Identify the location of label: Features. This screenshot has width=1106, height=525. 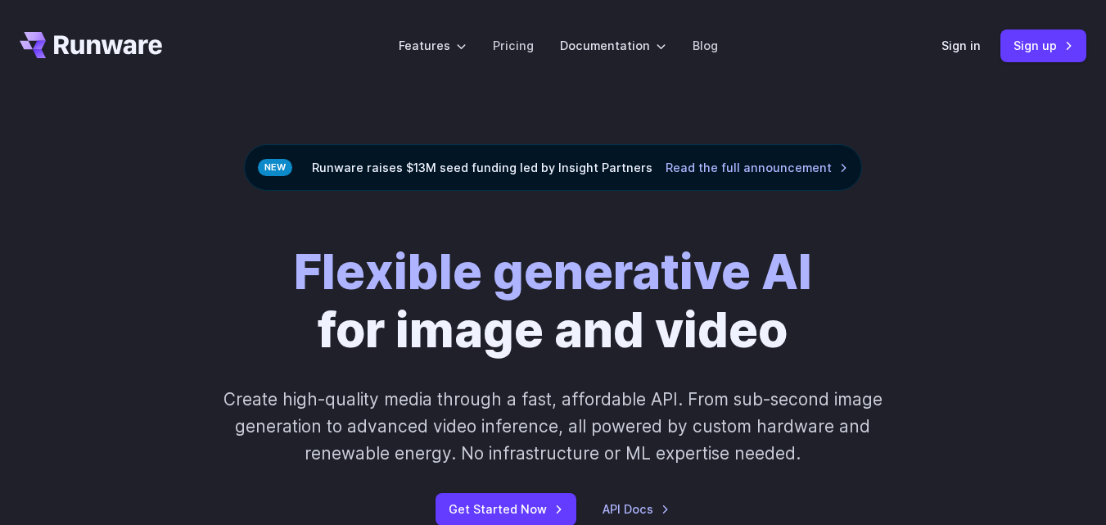
(432, 45).